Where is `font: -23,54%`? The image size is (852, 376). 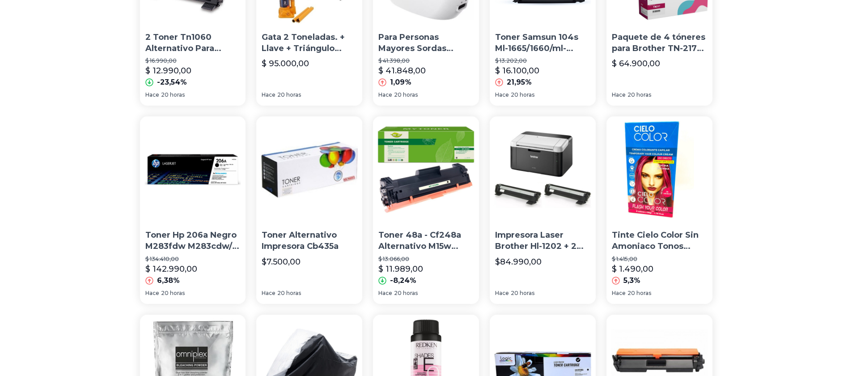 font: -23,54% is located at coordinates (172, 82).